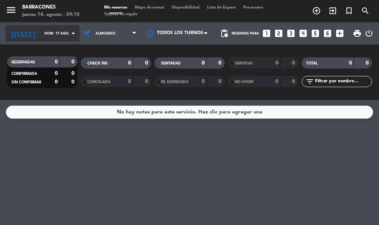 This screenshot has width=379, height=225. What do you see at coordinates (340, 33) in the screenshot?
I see `i: add_box` at bounding box center [340, 33].